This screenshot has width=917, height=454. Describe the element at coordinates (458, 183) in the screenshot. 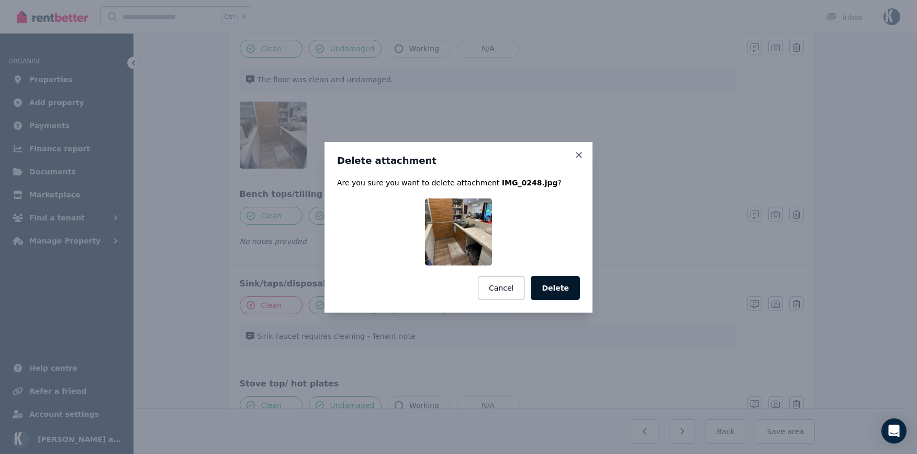

I see `p: Are you sure you want to delete attachment ?` at that location.